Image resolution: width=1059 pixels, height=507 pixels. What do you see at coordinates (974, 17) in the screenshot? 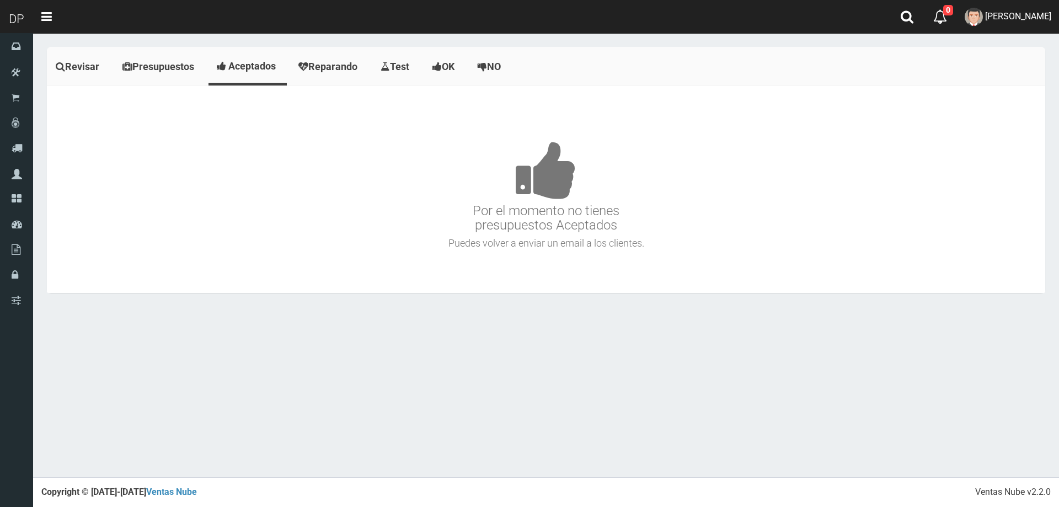
I see `img: User Image` at bounding box center [974, 17].